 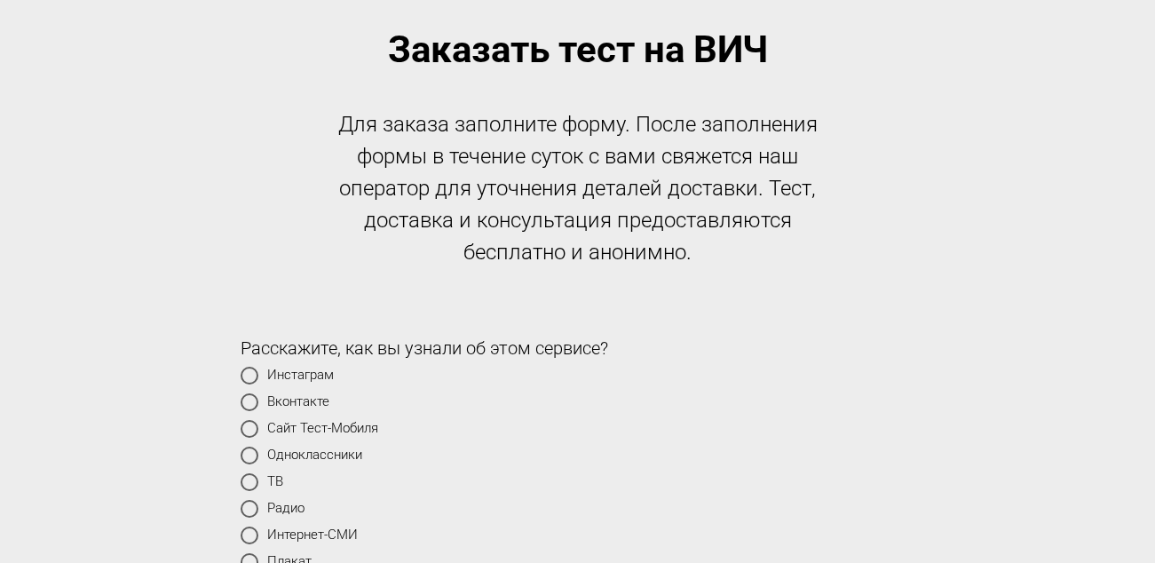 I want to click on div: Расскажите, как вы узнали об этом сервисе?, so click(x=578, y=348).